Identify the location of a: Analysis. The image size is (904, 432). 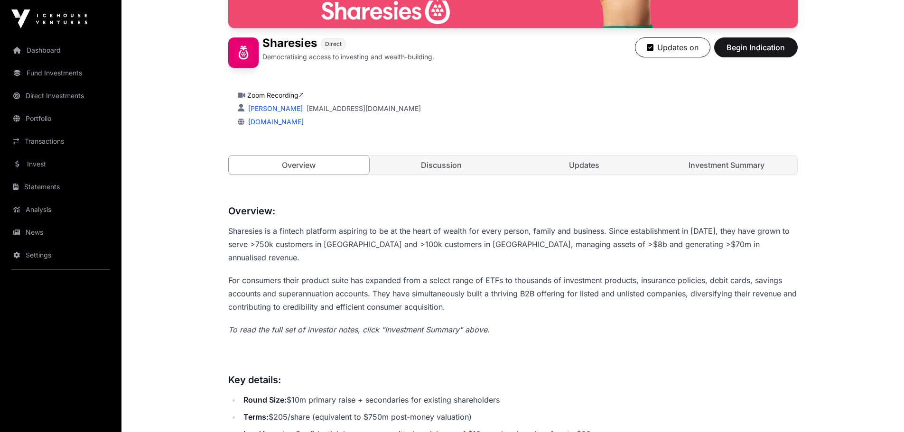
(61, 210).